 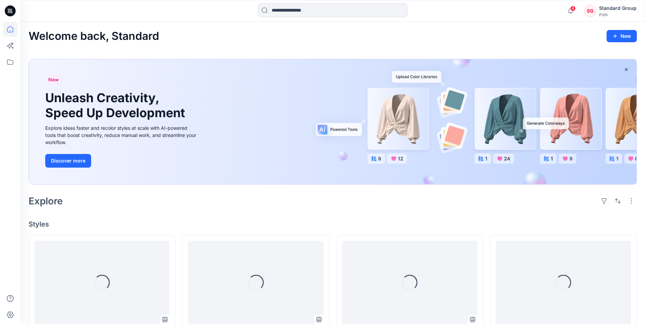 What do you see at coordinates (53, 80) in the screenshot?
I see `span: New` at bounding box center [53, 80].